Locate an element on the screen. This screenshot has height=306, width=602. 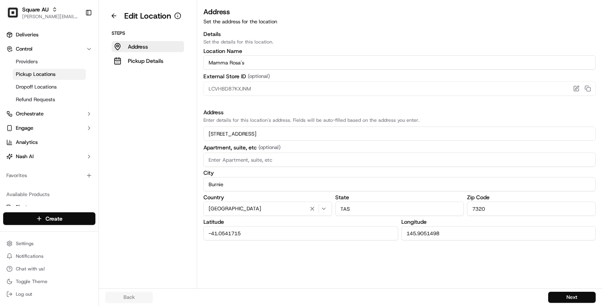
label: Longitude is located at coordinates (499, 222).